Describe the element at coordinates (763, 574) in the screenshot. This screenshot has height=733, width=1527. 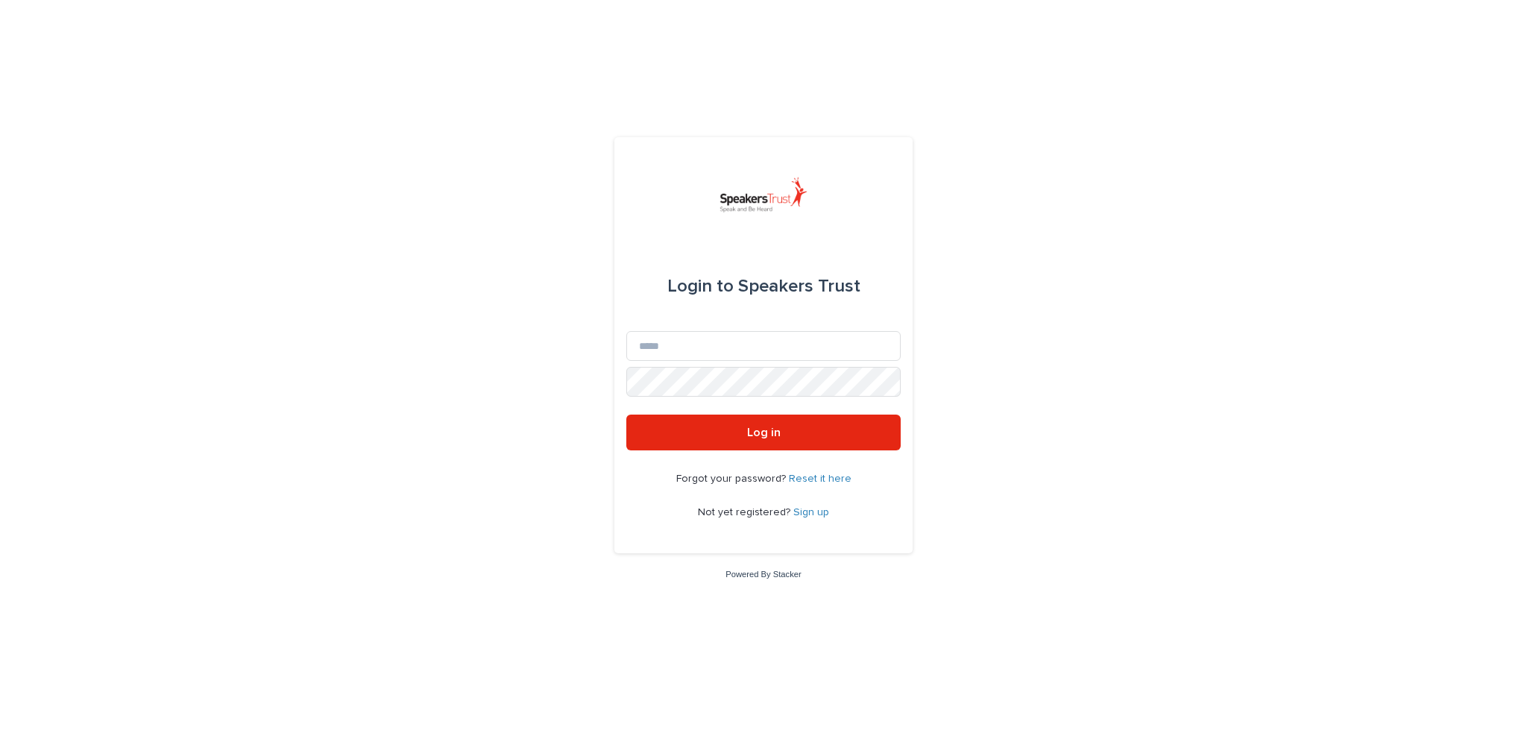
I see `a: Powered By Stacker` at that location.